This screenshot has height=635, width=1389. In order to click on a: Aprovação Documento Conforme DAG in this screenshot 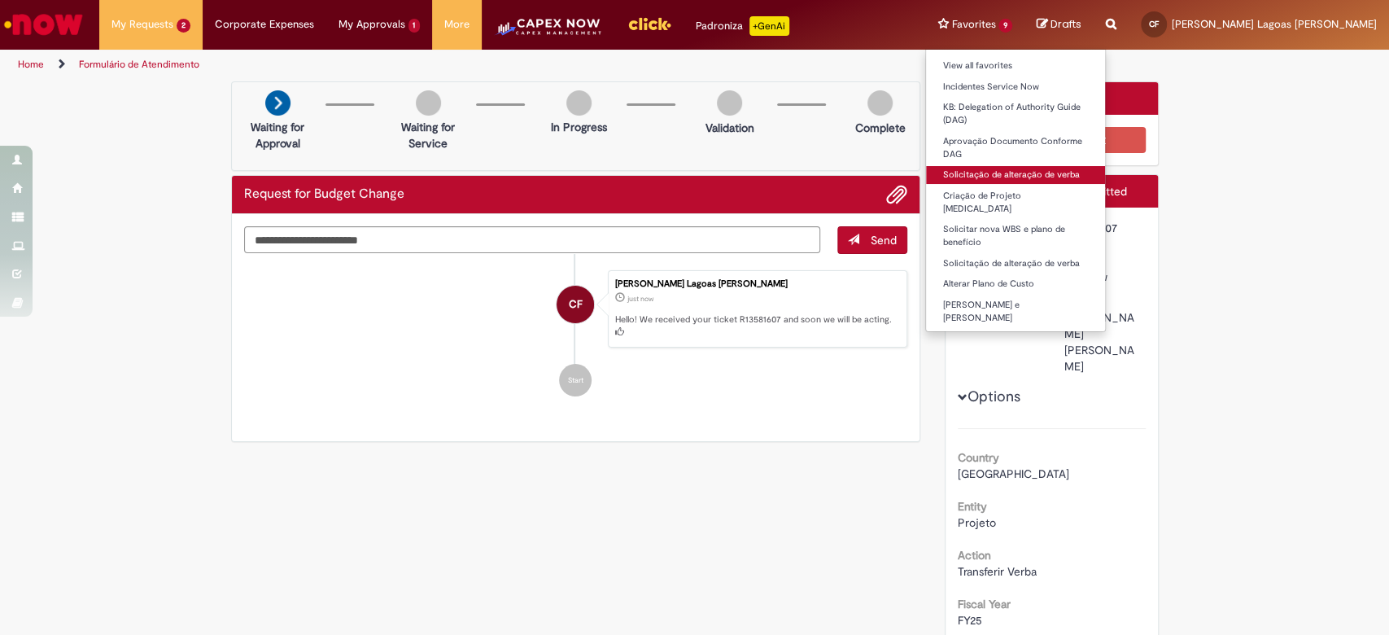, I will do `click(1015, 147)`.